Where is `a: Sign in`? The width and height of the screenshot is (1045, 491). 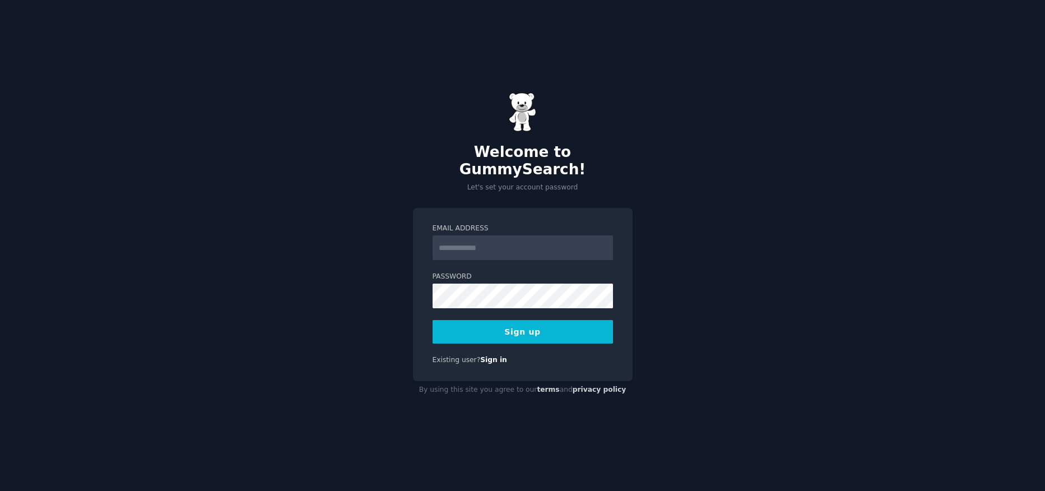
a: Sign in is located at coordinates (494, 360).